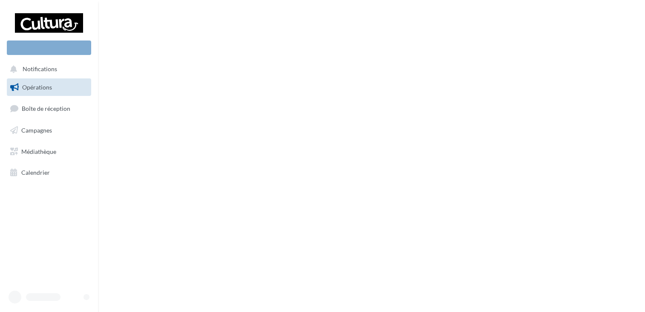  What do you see at coordinates (49, 108) in the screenshot?
I see `a: Boîte de réception` at bounding box center [49, 108].